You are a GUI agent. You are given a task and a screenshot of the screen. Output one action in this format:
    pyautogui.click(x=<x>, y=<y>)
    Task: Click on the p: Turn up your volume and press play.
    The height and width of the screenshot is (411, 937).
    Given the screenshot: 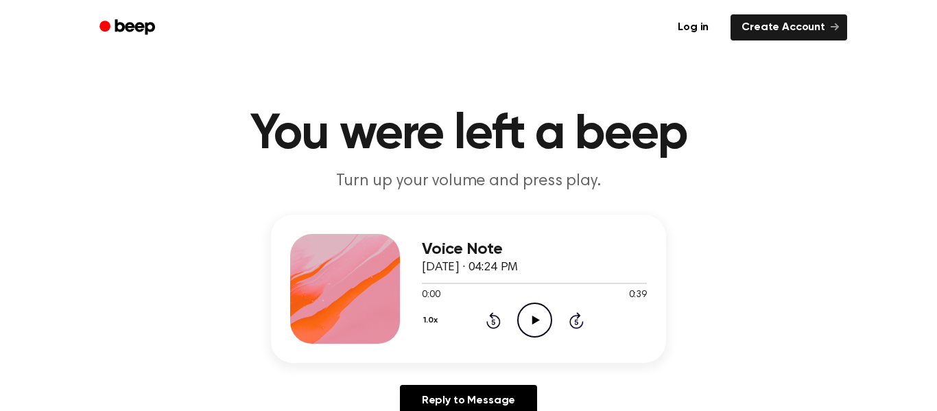 What is the action you would take?
    pyautogui.click(x=469, y=181)
    